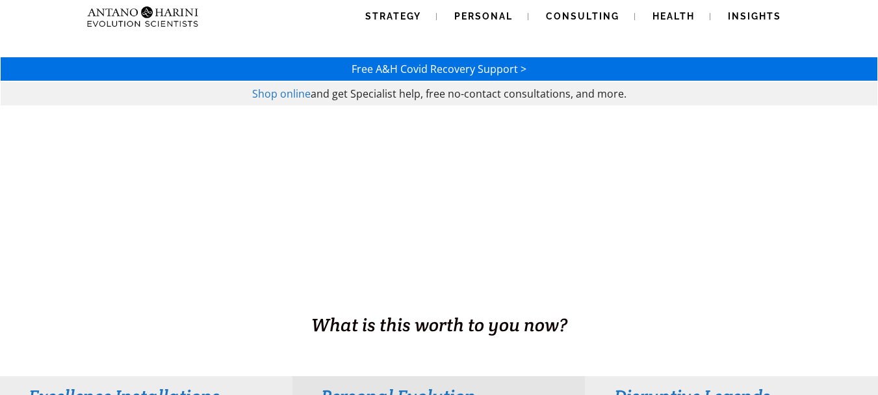 Image resolution: width=878 pixels, height=395 pixels. Describe the element at coordinates (439, 69) in the screenshot. I see `span: Free A&H Covid Recovery Support >` at that location.